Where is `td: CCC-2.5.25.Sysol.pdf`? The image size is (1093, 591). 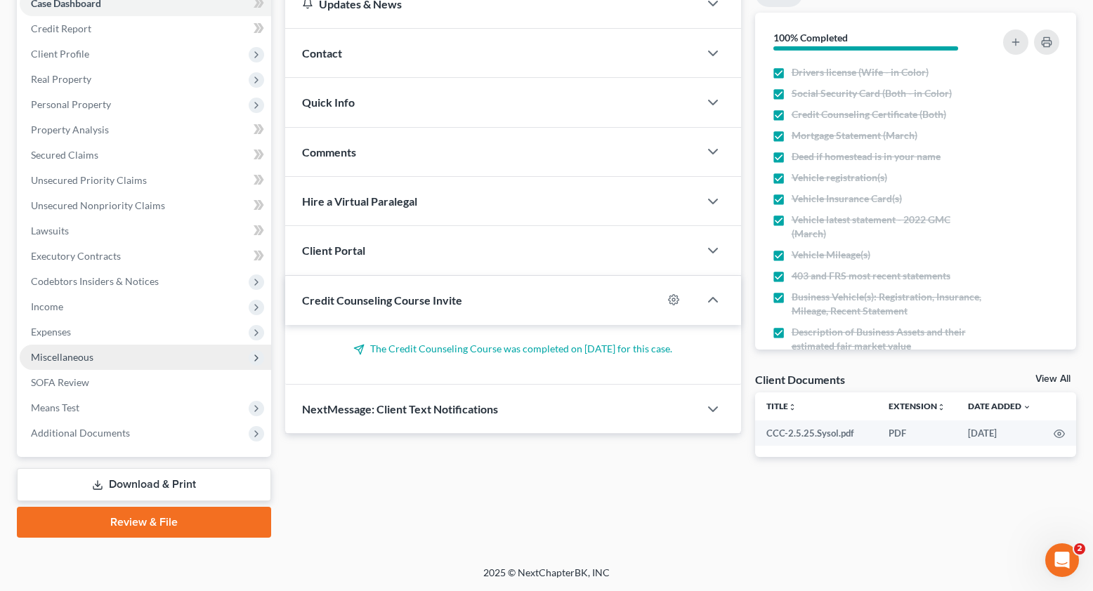 td: CCC-2.5.25.Sysol.pdf is located at coordinates (816, 433).